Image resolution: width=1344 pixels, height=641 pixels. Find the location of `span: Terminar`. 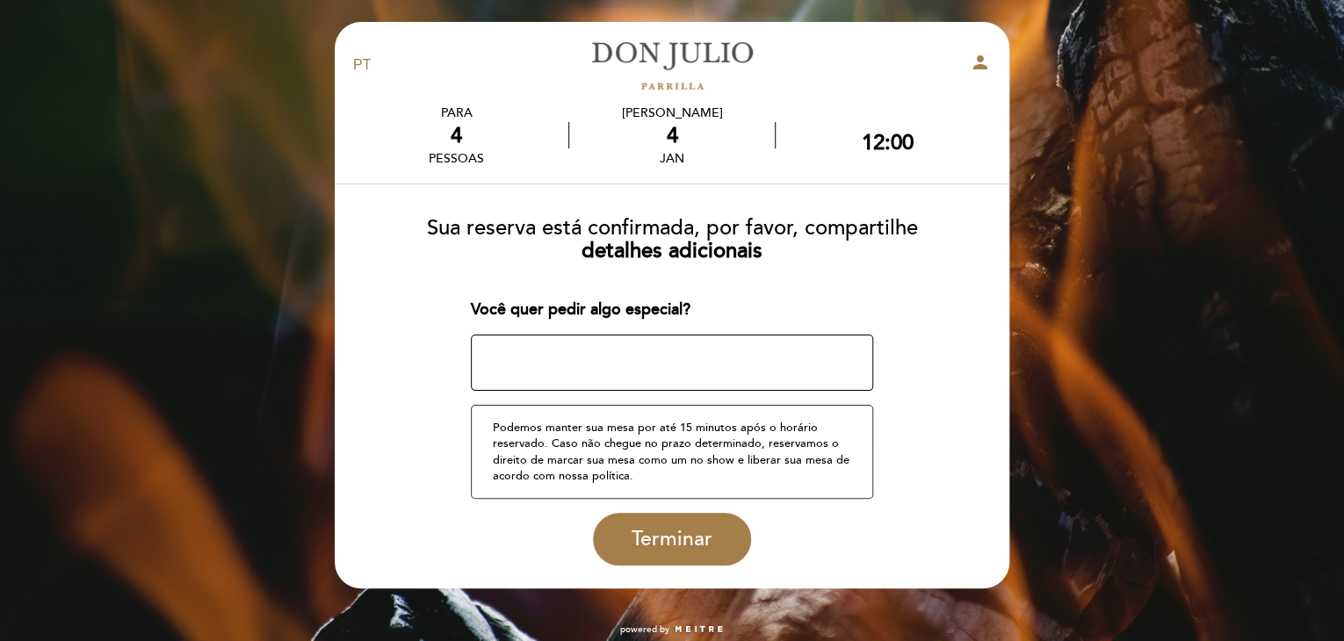

span: Terminar is located at coordinates (672, 539).